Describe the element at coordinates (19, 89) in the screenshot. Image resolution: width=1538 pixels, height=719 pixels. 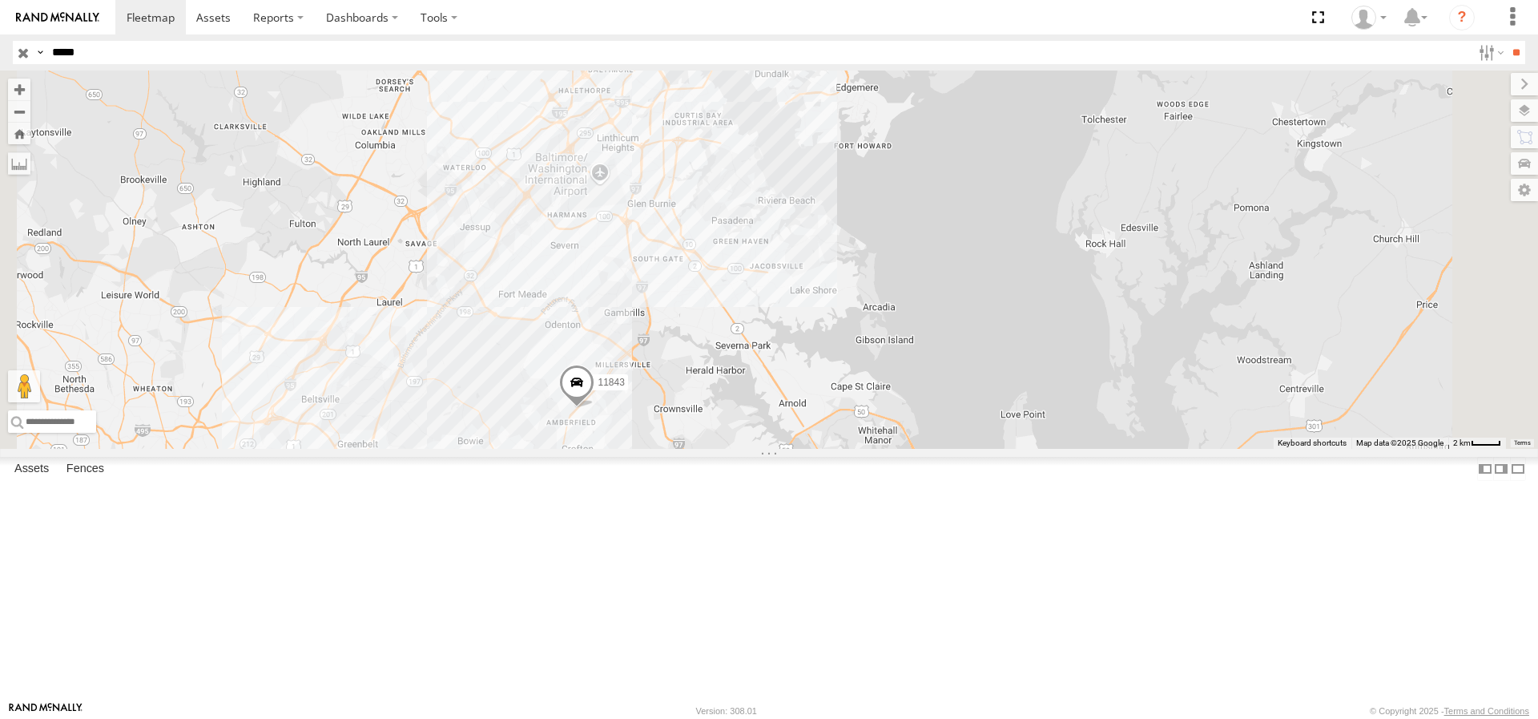
I see `button: Zoom in` at that location.